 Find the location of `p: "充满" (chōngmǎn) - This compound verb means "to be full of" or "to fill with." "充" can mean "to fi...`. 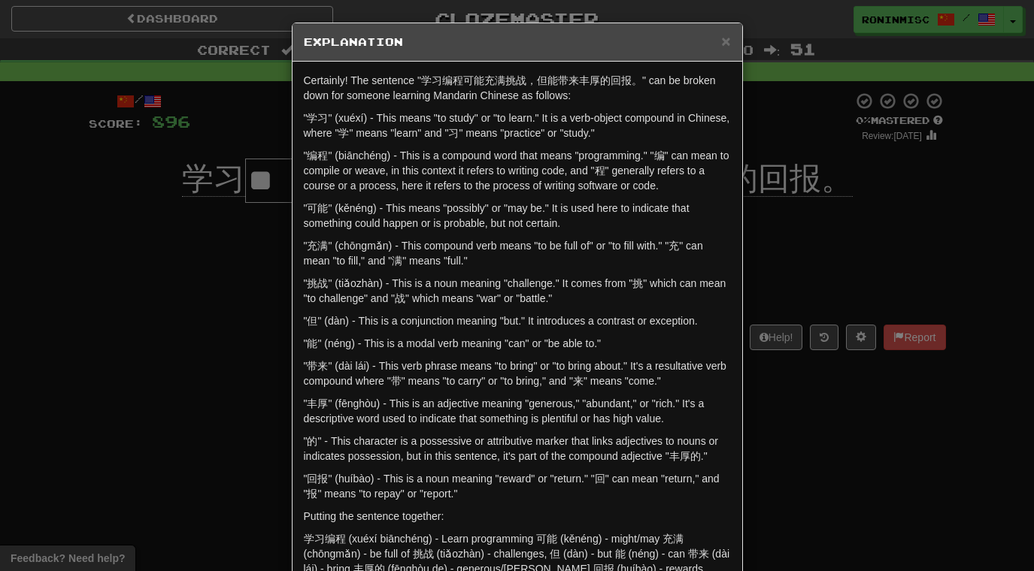

p: "充满" (chōngmǎn) - This compound verb means "to be full of" or "to fill with." "充" can mean "to fi... is located at coordinates (517, 253).